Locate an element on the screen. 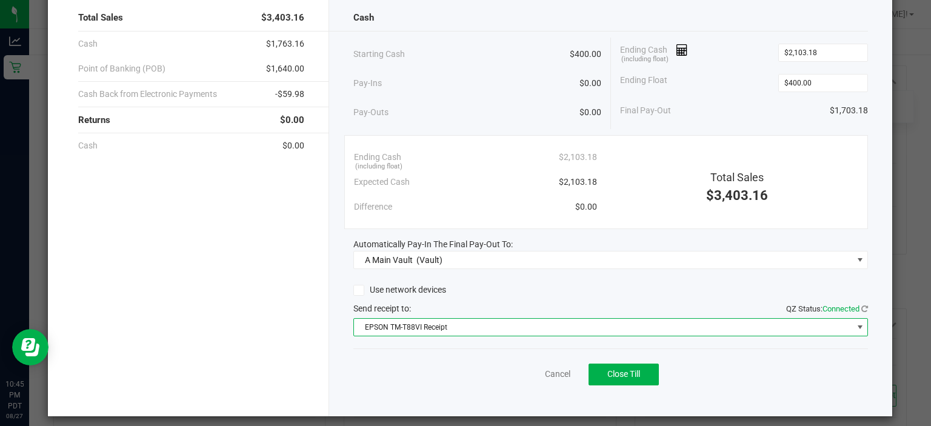 The image size is (931, 426). span: Starting Cash is located at coordinates (379, 54).